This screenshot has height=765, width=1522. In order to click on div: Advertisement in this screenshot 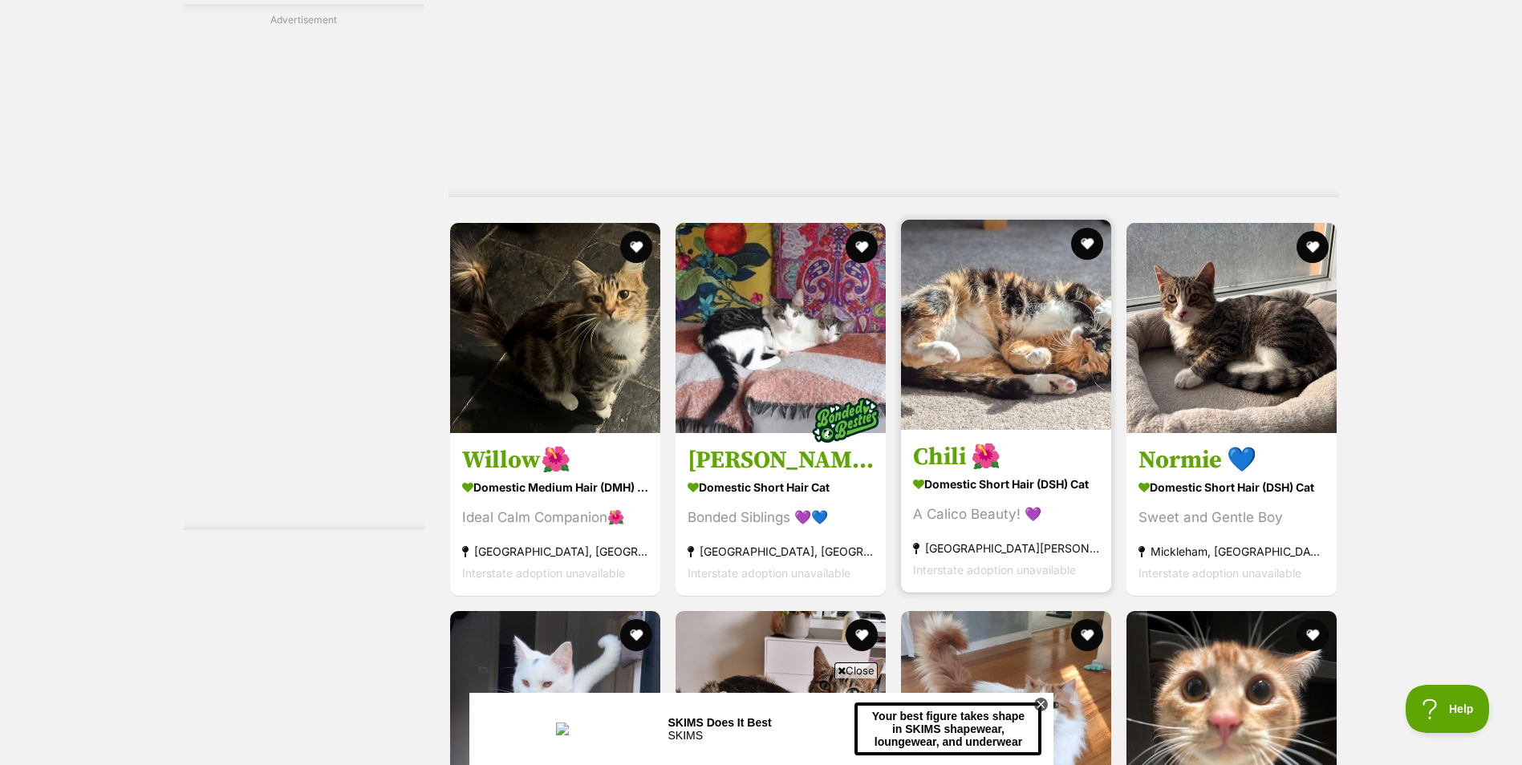, I will do `click(304, 267)`.